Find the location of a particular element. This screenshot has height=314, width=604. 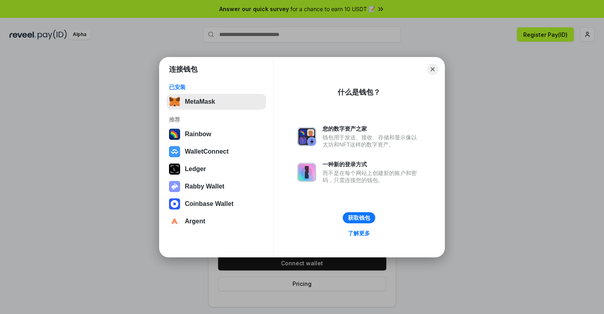

img: svg+xml,%3Csvg%20width%3D%22120%22%20height%3D%22120%22%20viewBox%3D%220%200%20120%20120%22%20fil... is located at coordinates (175, 134).